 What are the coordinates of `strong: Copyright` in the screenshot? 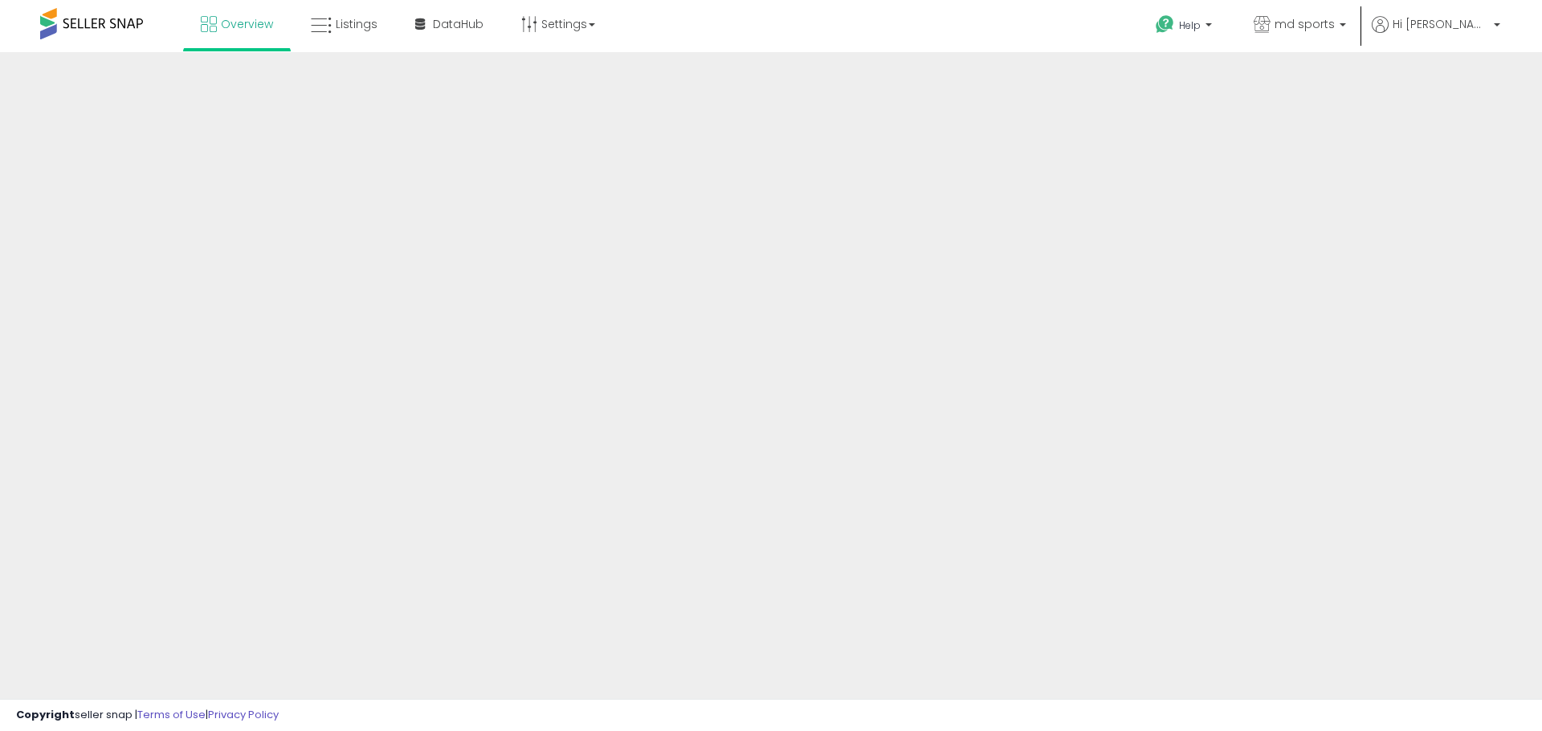 It's located at (45, 715).